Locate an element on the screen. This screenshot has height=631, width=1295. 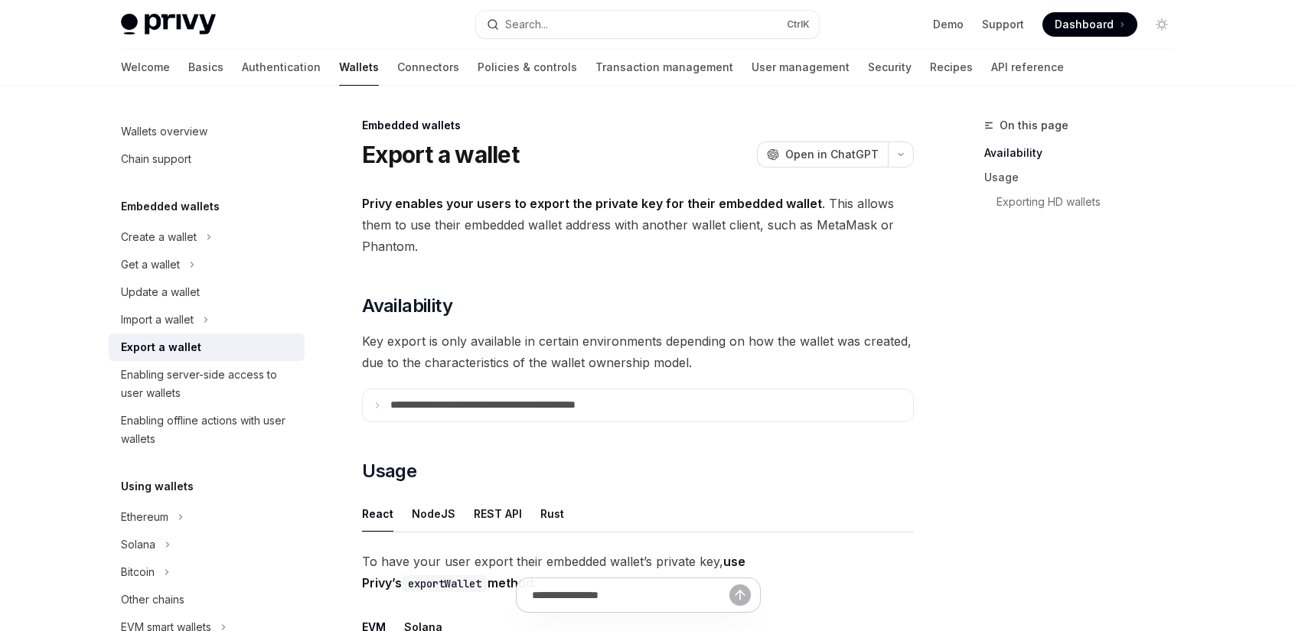
a: Support is located at coordinates (1003, 24).